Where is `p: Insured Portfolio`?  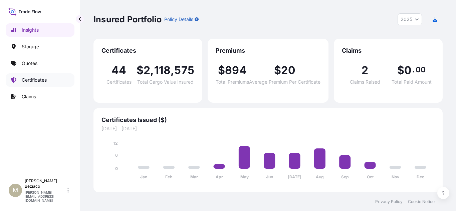 p: Insured Portfolio is located at coordinates (127, 19).